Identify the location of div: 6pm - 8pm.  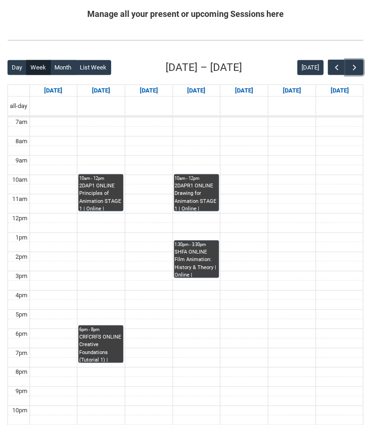
(101, 329).